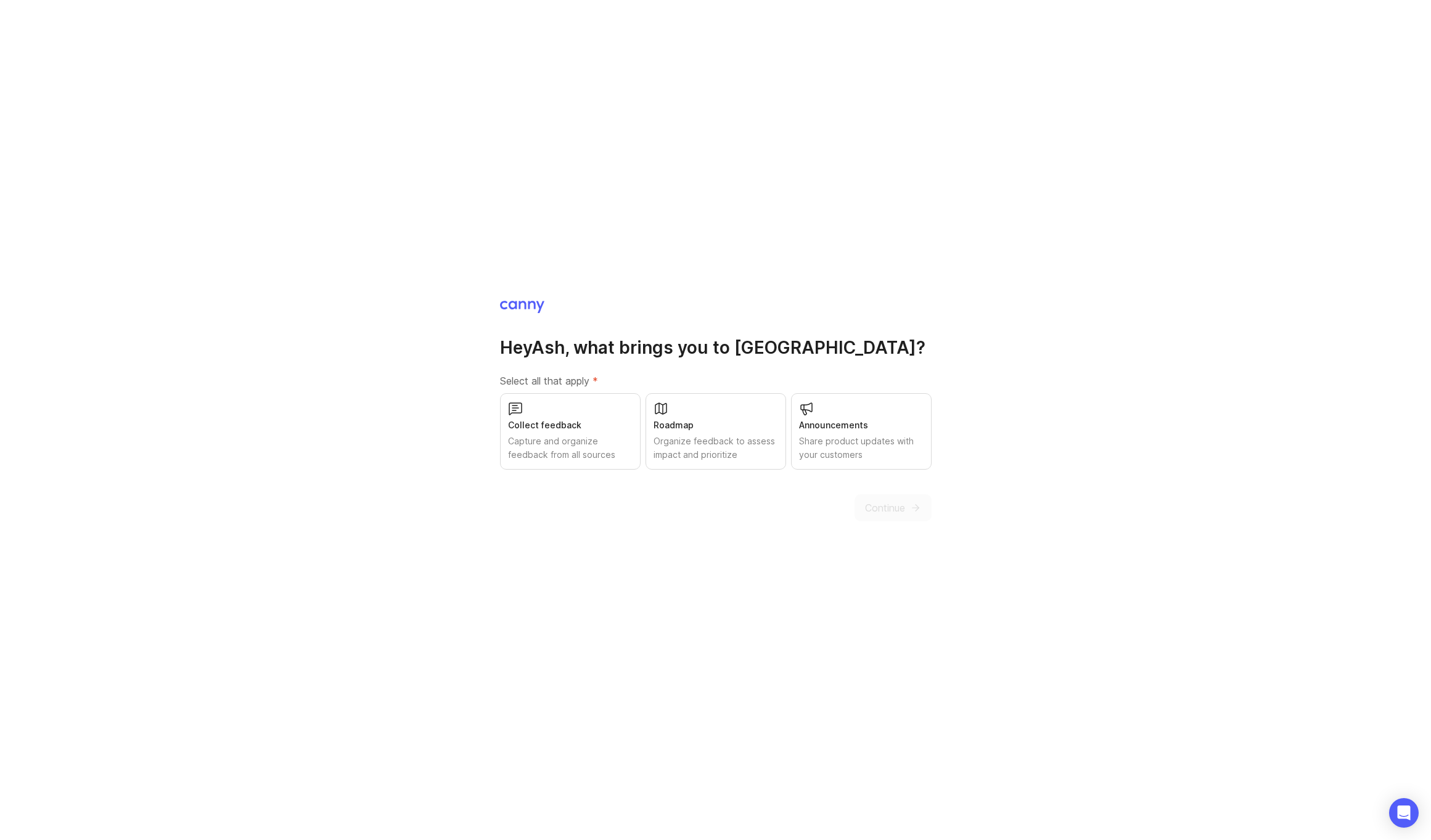 This screenshot has height=840, width=1431. What do you see at coordinates (716, 431) in the screenshot?
I see `button: RoadmapOrganize feedback to assess impact and prioritize` at bounding box center [716, 431].